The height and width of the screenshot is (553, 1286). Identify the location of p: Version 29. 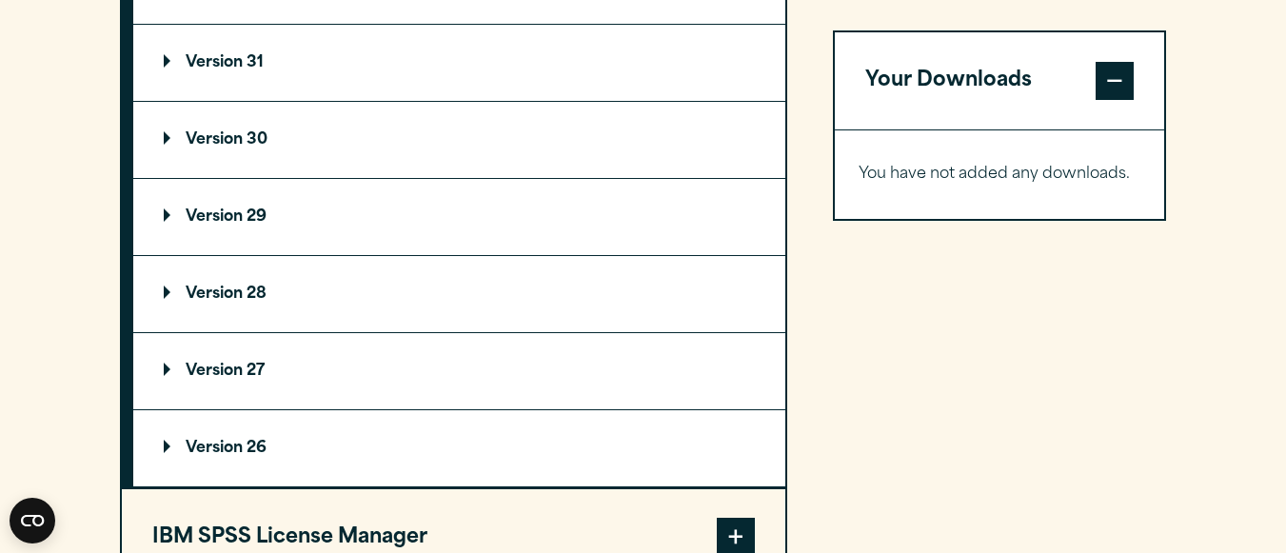
(215, 217).